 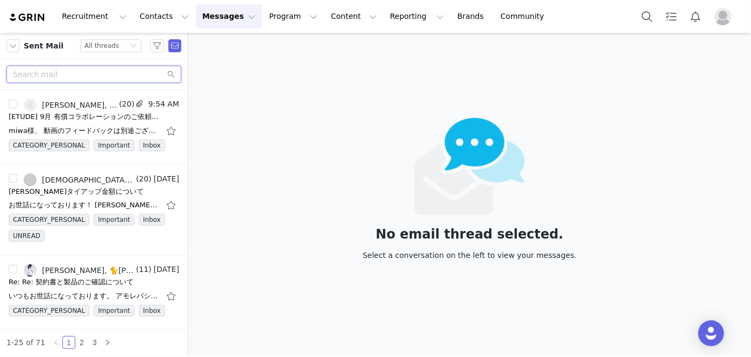 I want to click on input: Search mail, so click(x=94, y=74).